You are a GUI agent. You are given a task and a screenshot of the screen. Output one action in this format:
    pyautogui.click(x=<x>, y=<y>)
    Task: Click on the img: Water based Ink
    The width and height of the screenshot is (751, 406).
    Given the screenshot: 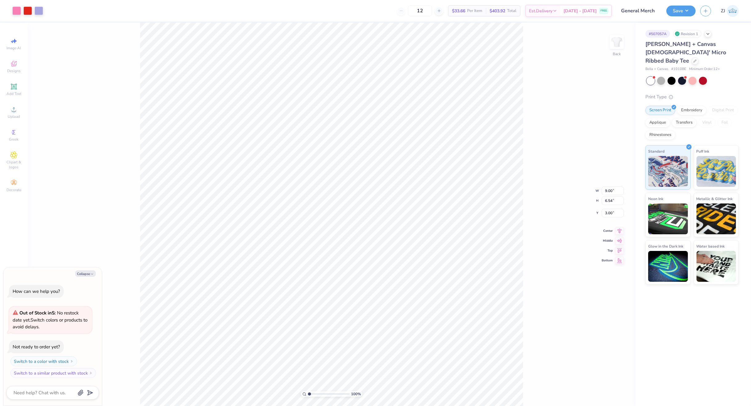 What is the action you would take?
    pyautogui.click(x=716, y=266)
    